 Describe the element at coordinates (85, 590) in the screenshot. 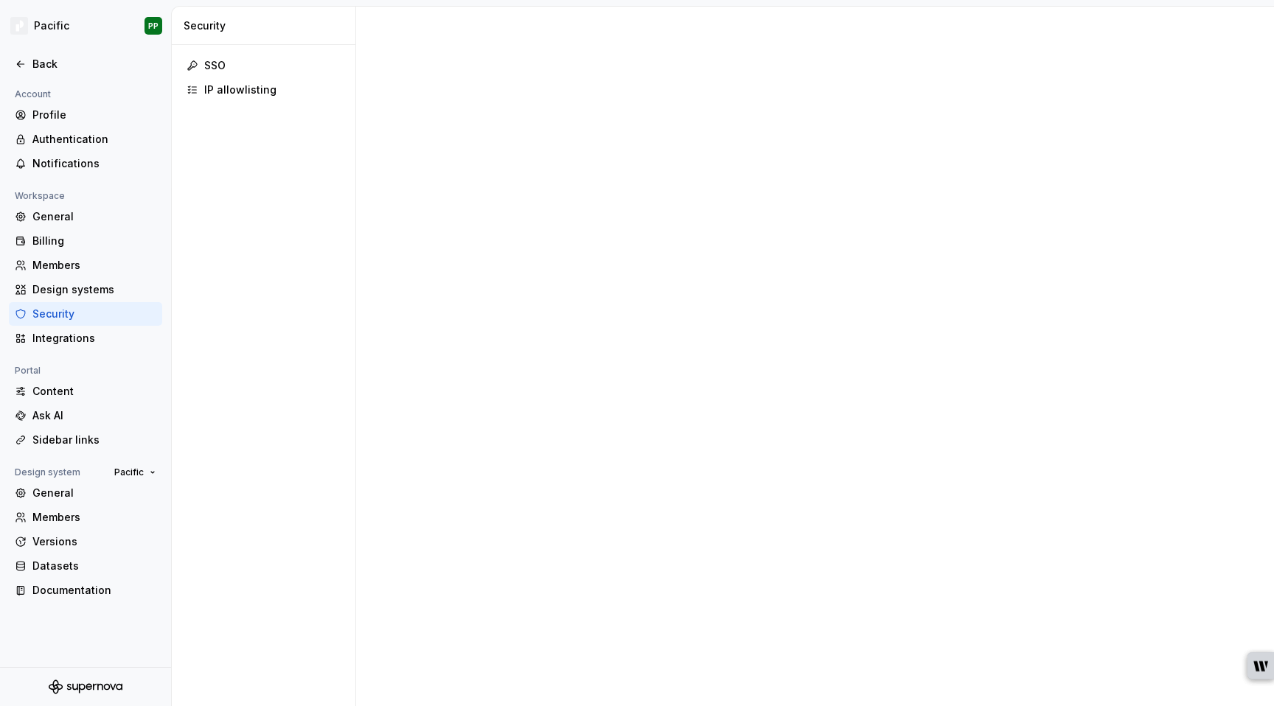

I see `a: Documentation` at that location.